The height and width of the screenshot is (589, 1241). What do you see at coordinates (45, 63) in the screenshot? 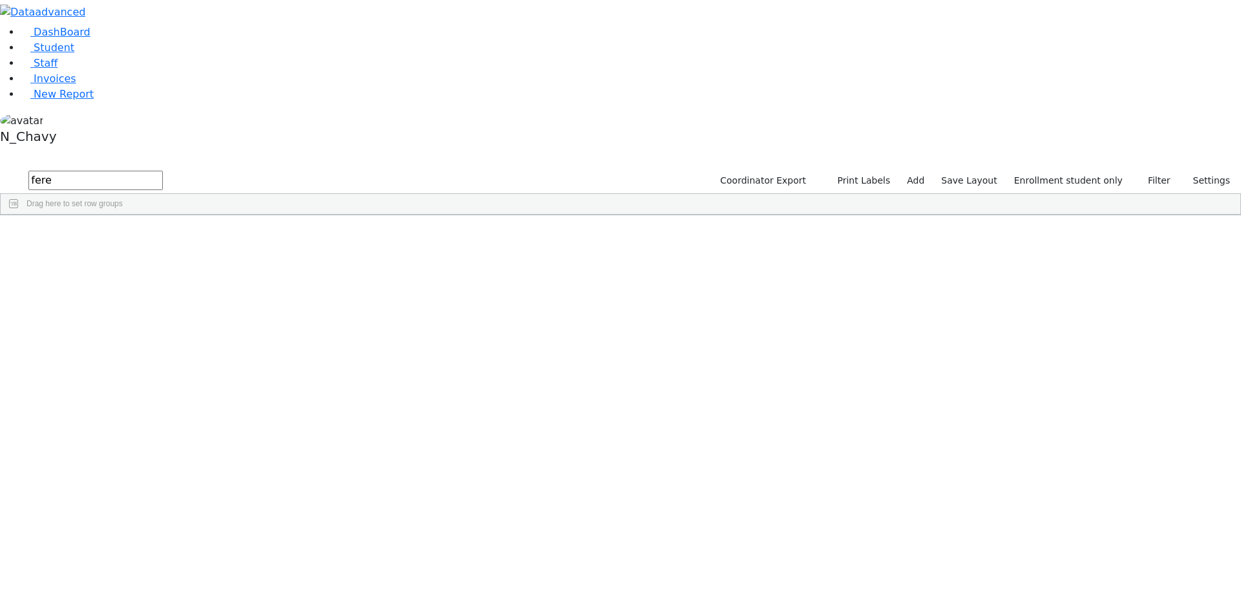
I see `span: Staff` at bounding box center [45, 63].